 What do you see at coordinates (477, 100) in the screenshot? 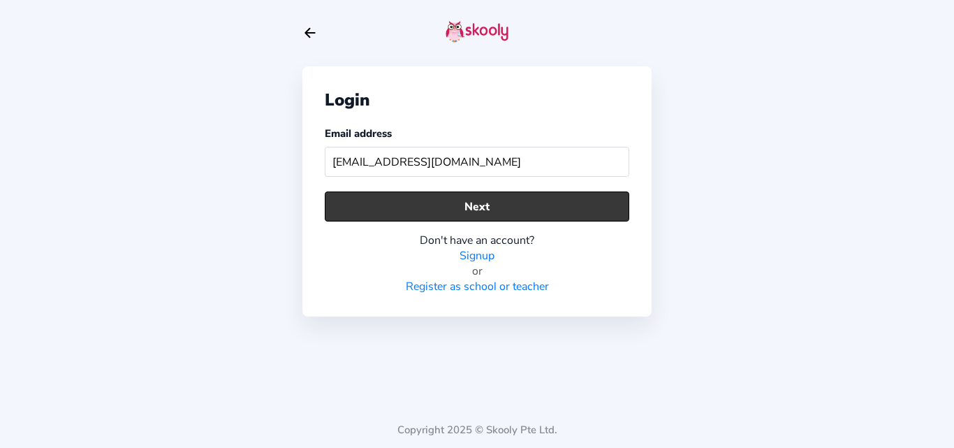
I see `div: Login` at bounding box center [477, 100].